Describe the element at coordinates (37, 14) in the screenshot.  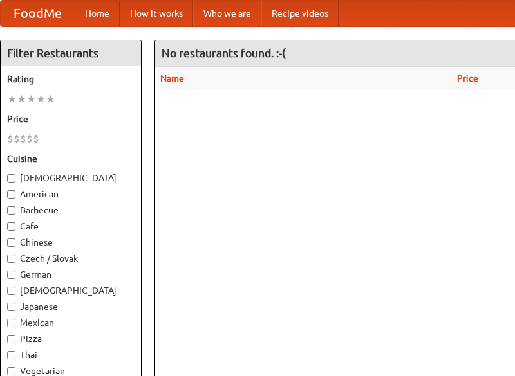
I see `a: FoodMe` at that location.